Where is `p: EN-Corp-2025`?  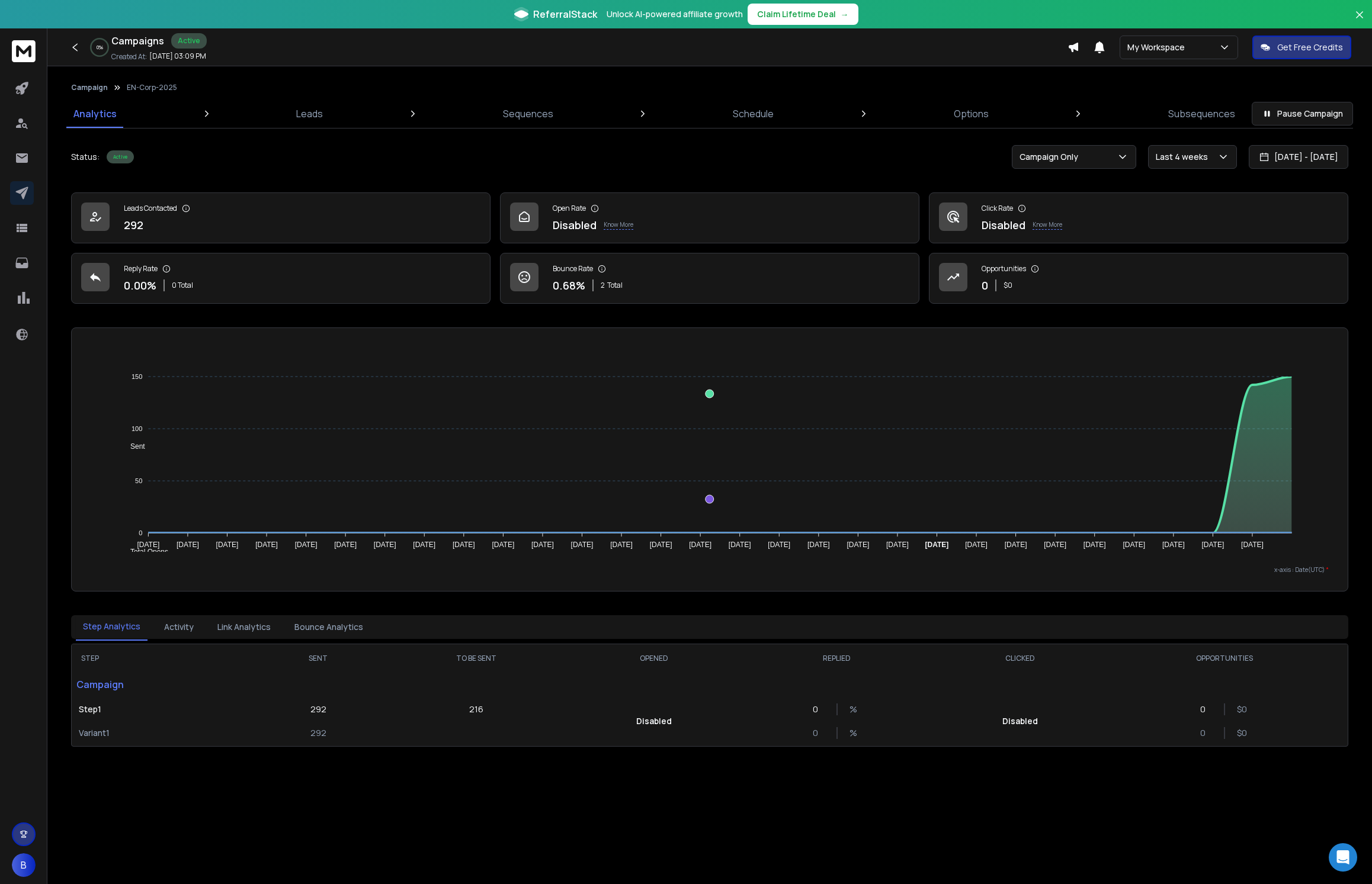 p: EN-Corp-2025 is located at coordinates (152, 88).